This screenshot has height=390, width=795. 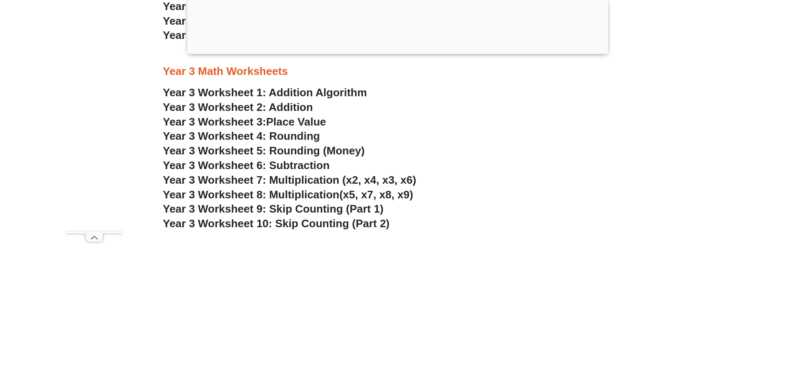 I want to click on span: Year 3 Worksheet 3:, so click(x=214, y=122).